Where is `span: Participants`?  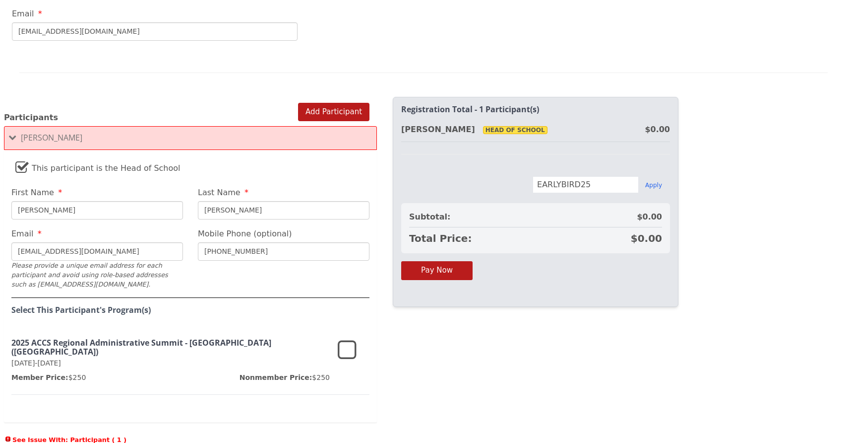
span: Participants is located at coordinates (31, 117).